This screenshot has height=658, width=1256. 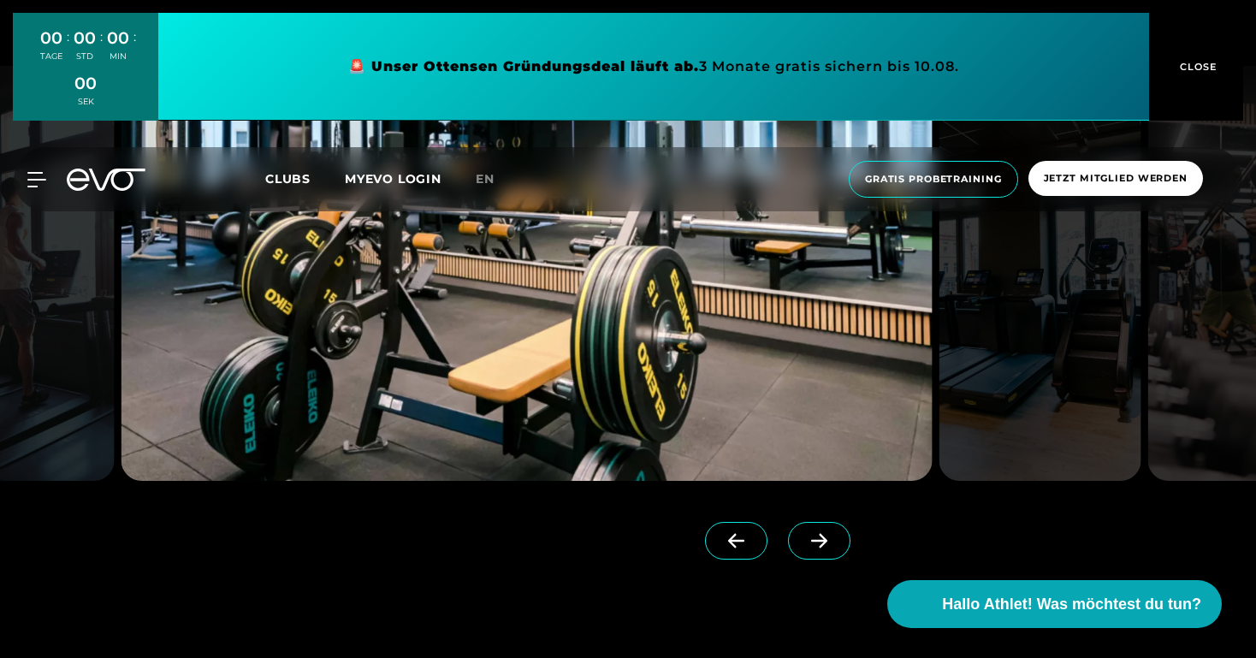 I want to click on a: en, so click(x=496, y=179).